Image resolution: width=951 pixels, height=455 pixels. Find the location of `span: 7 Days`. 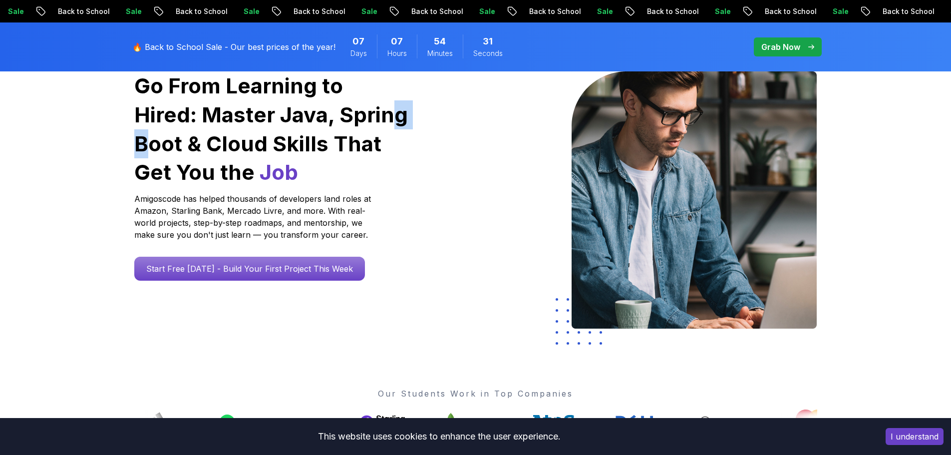

span: 7 Days is located at coordinates (358, 41).